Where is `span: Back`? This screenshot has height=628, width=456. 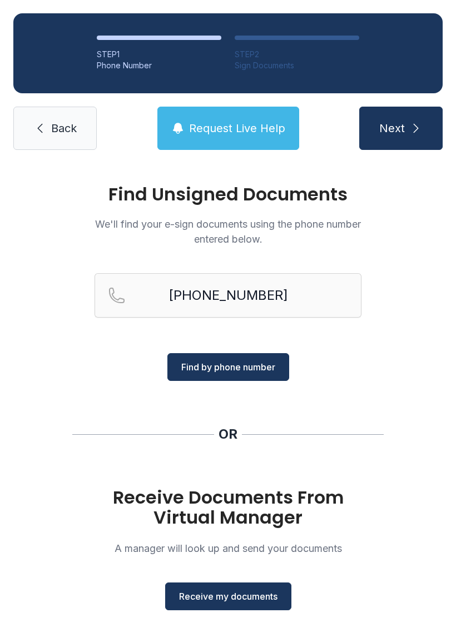 span: Back is located at coordinates (64, 128).